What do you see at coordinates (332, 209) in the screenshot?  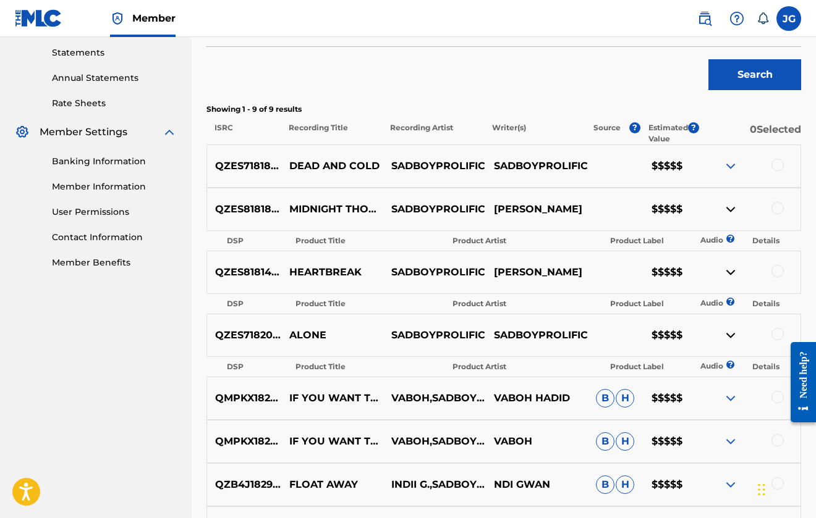 I see `p: MIDNIGHT THOUGHTS` at bounding box center [332, 209].